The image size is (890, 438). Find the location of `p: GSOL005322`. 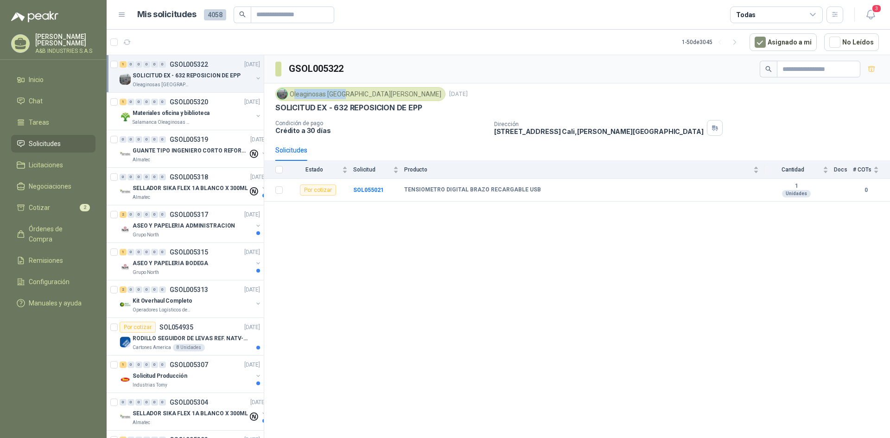

p: GSOL005322 is located at coordinates (189, 64).